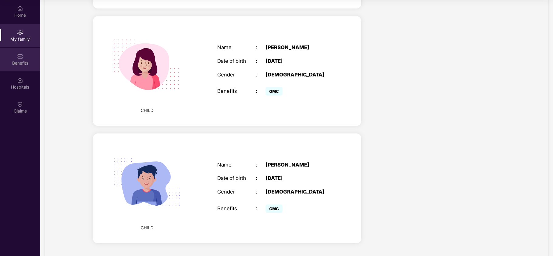  I want to click on img: svg+xml;base64,PHN2ZyBpZD0iSG9tZSIgeG1sbnM9Imh0dHA6Ly93d3cudzMub3JnLzIwMDAvc3ZnIiB3aWR0aD0iMjAiIG..., so click(20, 9).